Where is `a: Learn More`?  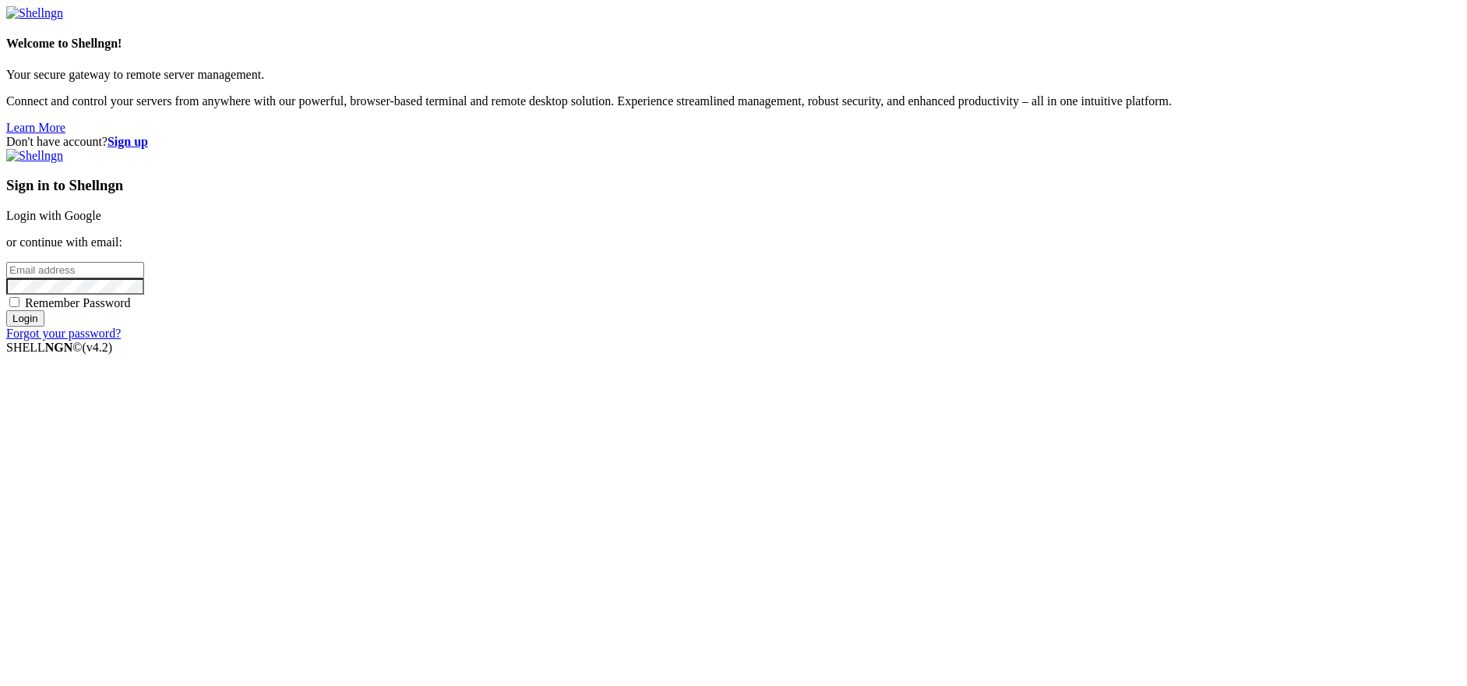
a: Learn More is located at coordinates (36, 127).